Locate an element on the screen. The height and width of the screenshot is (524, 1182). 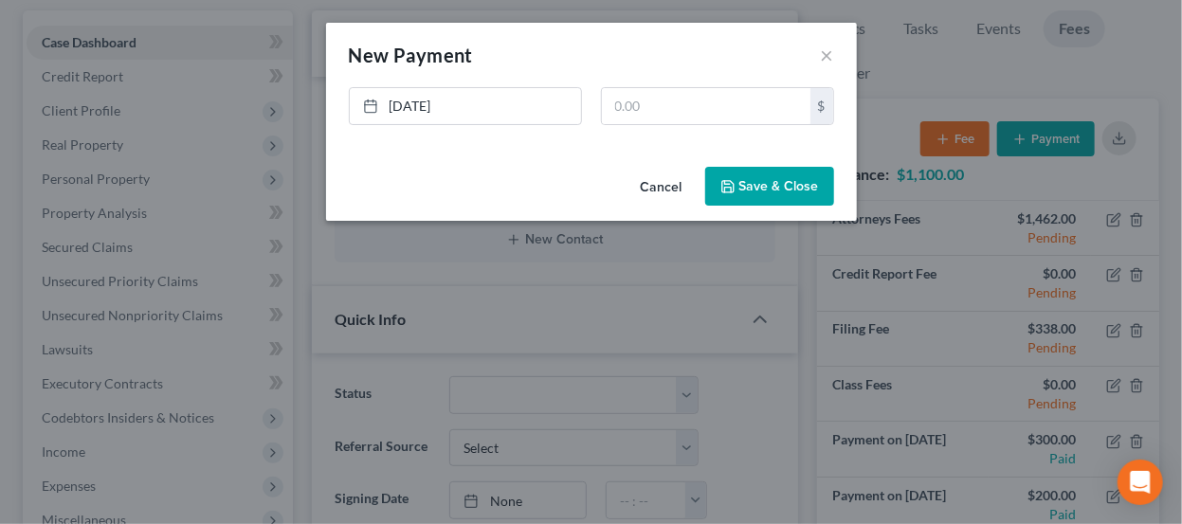
div: Open Intercom Messenger is located at coordinates (1140, 482).